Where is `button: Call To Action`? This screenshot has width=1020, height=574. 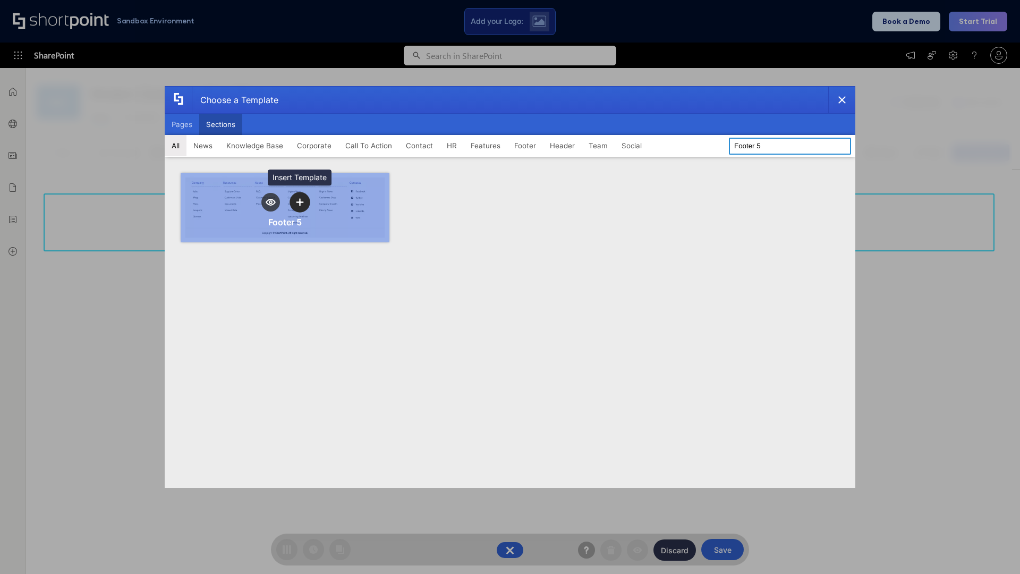
button: Call To Action is located at coordinates (369, 146).